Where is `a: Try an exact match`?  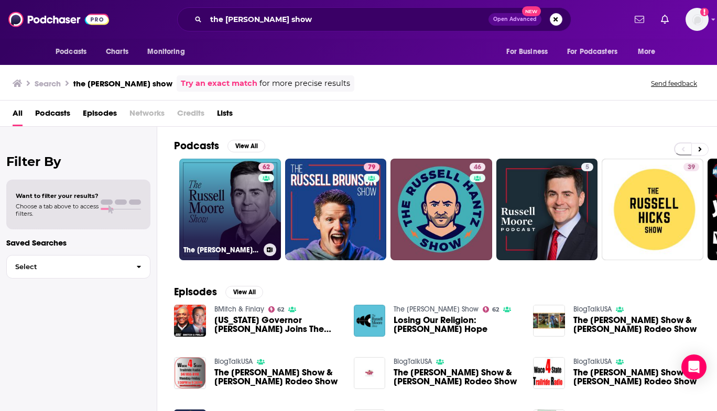
a: Try an exact match is located at coordinates (219, 83).